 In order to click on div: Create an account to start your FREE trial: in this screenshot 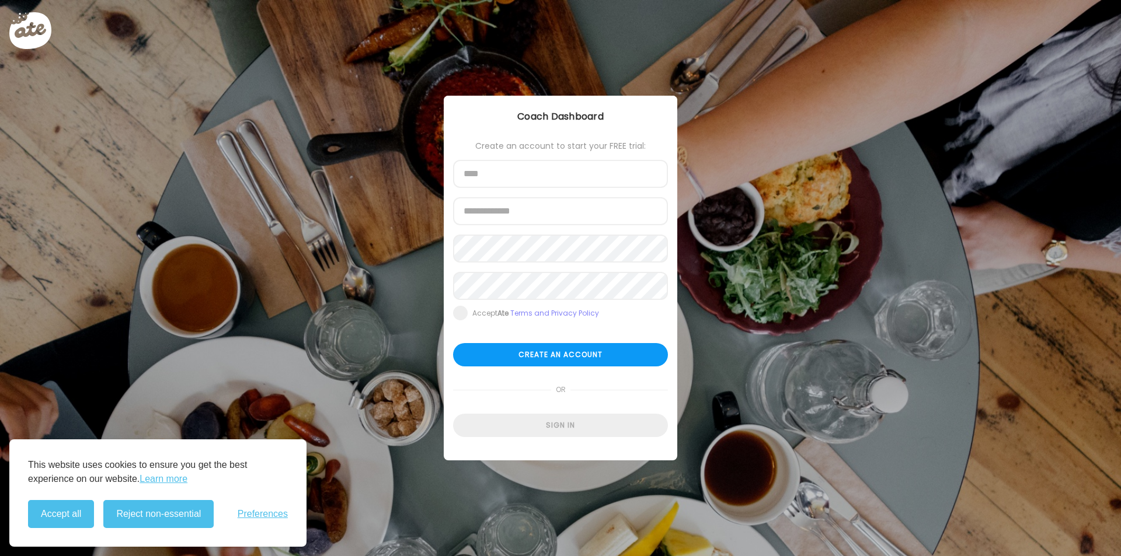, I will do `click(560, 146)`.